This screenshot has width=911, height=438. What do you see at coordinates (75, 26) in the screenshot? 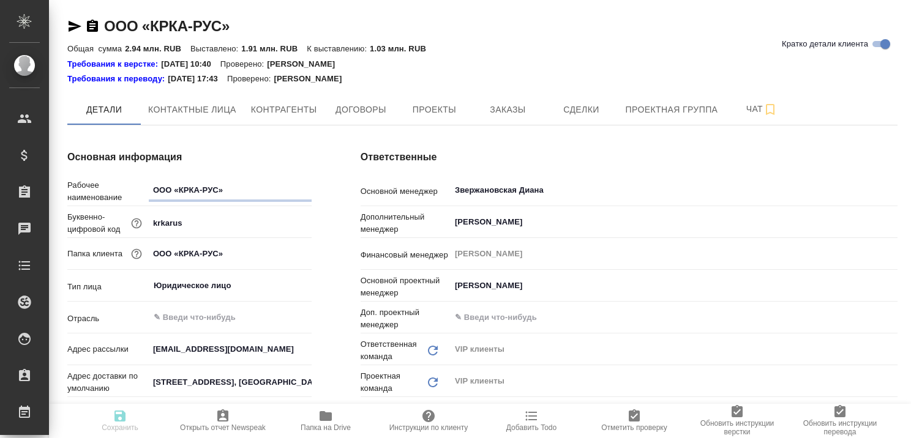
I see `button: Скопировать ссылку для ЯМессенджера` at bounding box center [75, 26].